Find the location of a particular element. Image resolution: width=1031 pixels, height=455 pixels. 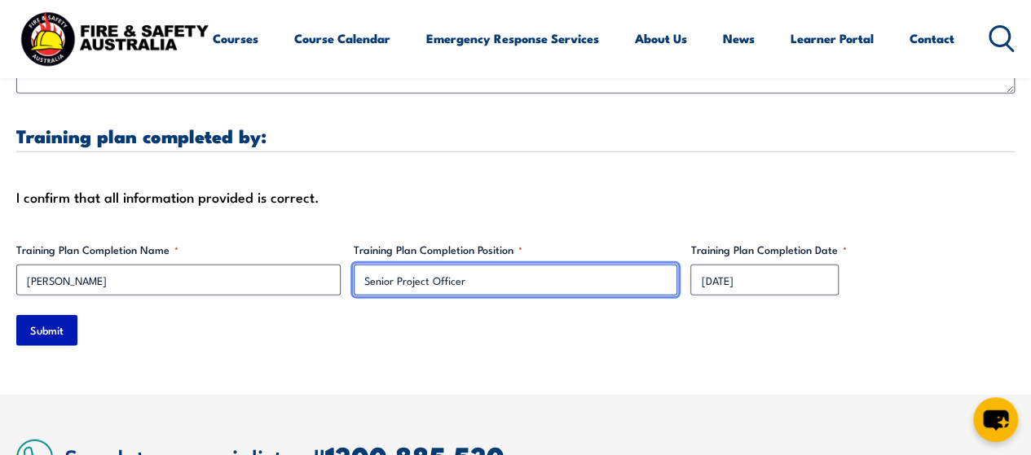

a: Emergency Response Services is located at coordinates (512, 38).